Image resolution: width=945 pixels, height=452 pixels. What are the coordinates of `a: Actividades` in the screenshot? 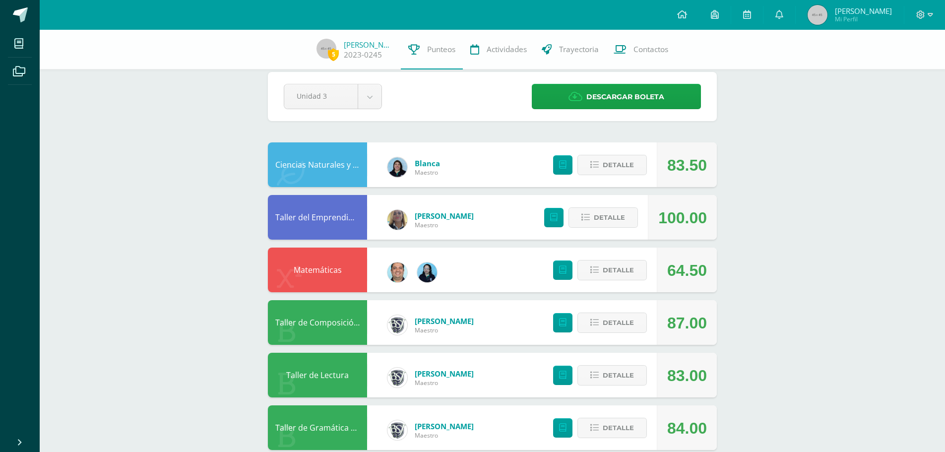 It's located at (498, 50).